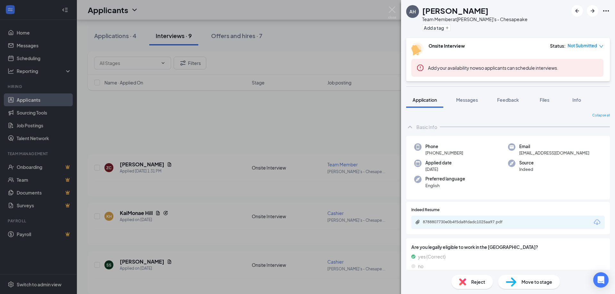  I want to click on button: Add your availability now, so click(453, 68).